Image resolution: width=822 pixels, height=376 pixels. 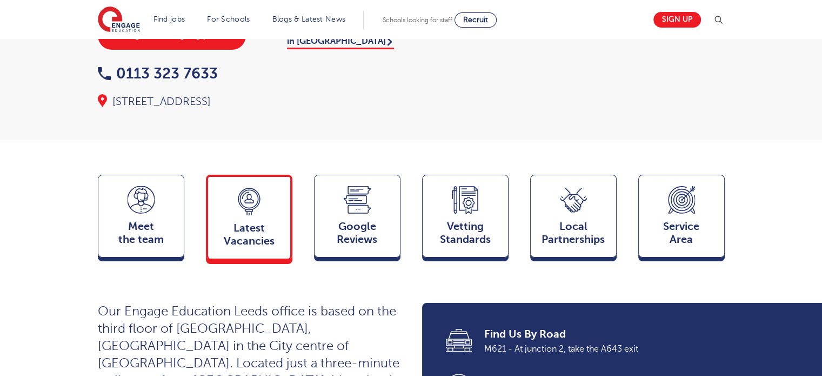 I want to click on a: Blogs & Latest News, so click(x=309, y=19).